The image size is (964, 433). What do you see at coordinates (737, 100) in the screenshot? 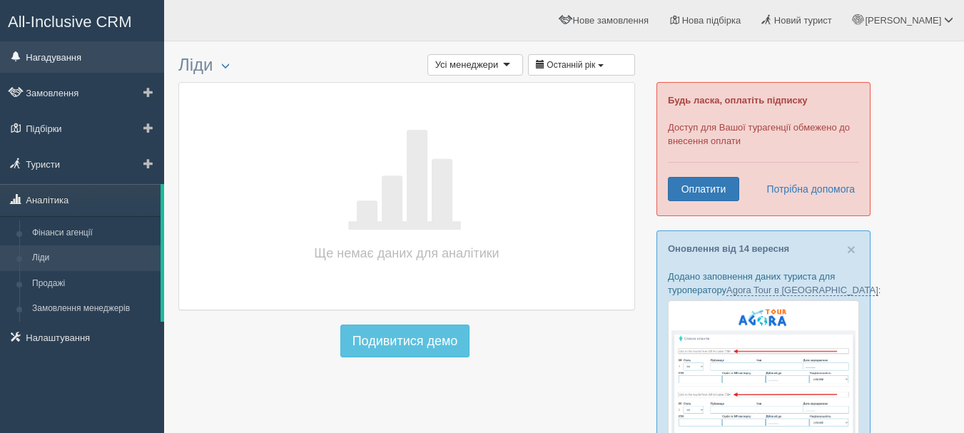
I see `b: Будь ласка, оплатіть підписку` at bounding box center [737, 100].